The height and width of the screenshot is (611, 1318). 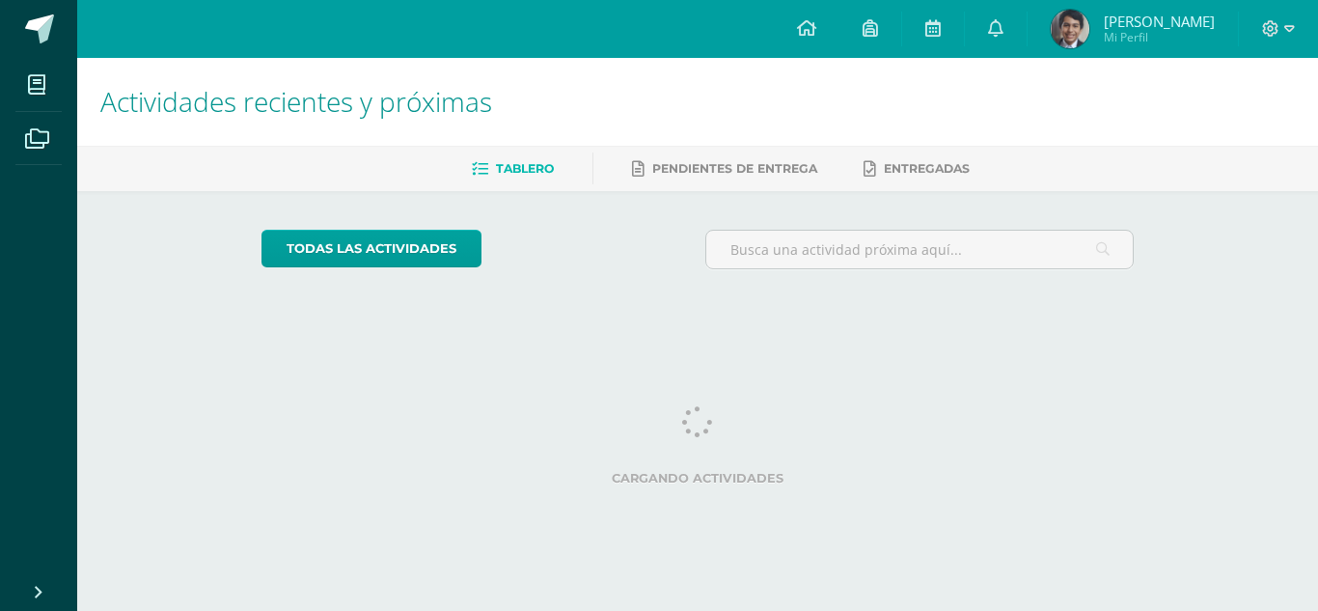 I want to click on span: Pendientes de entrega, so click(x=734, y=168).